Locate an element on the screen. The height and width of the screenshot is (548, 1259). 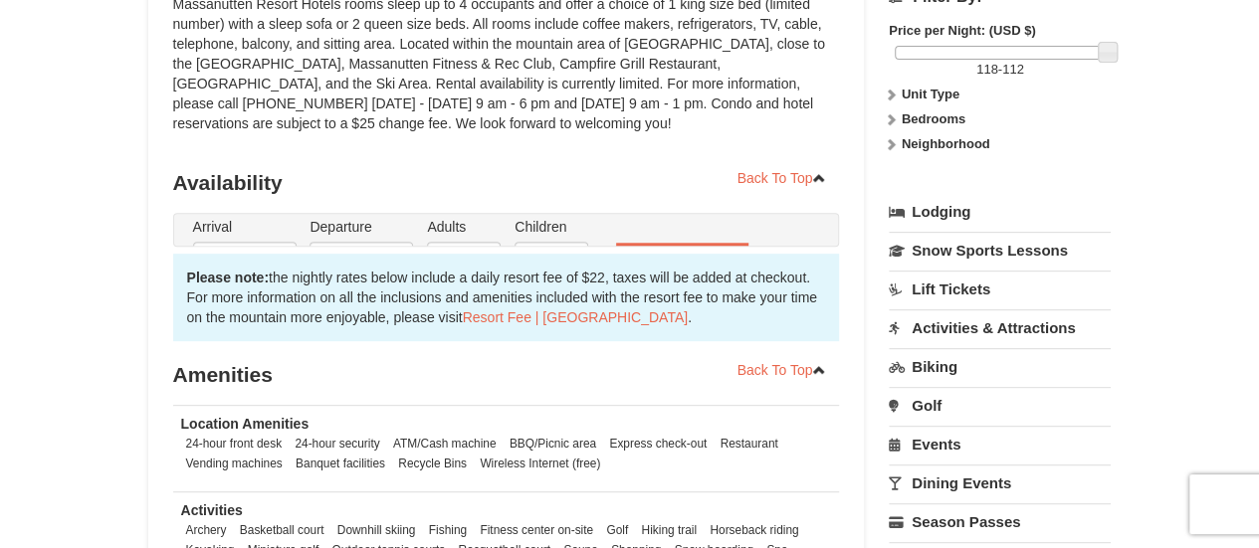
li: Archery is located at coordinates (206, 530).